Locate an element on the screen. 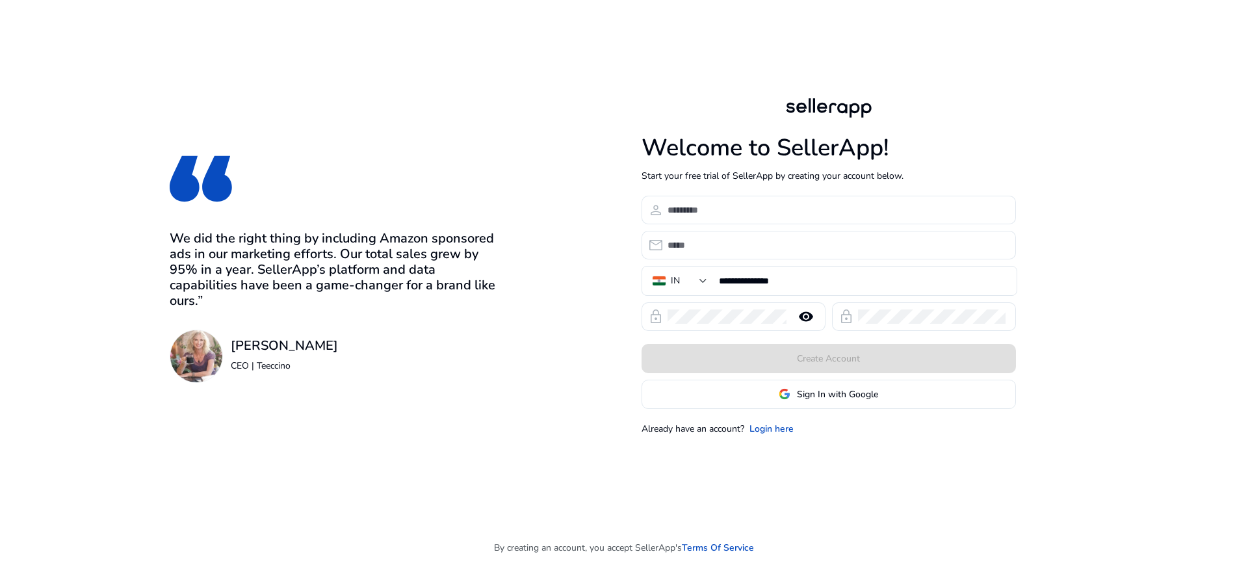 This screenshot has width=1248, height=565. mat-icon: remove_red_eye is located at coordinates (806, 317).